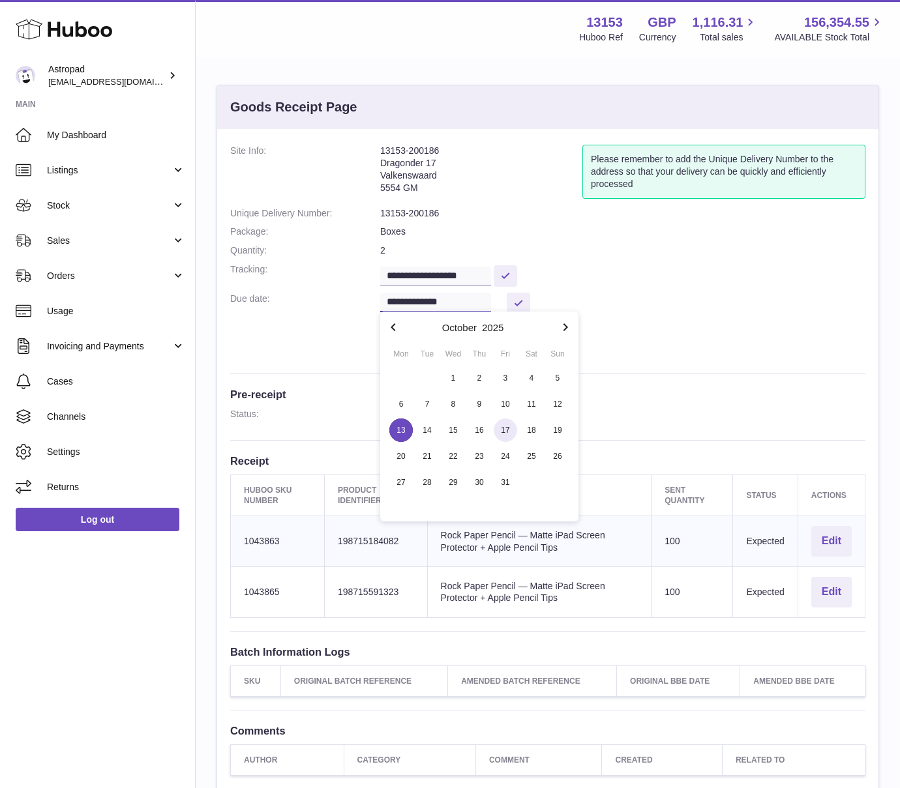 Image resolution: width=900 pixels, height=788 pixels. Describe the element at coordinates (116, 311) in the screenshot. I see `span: Usage` at that location.